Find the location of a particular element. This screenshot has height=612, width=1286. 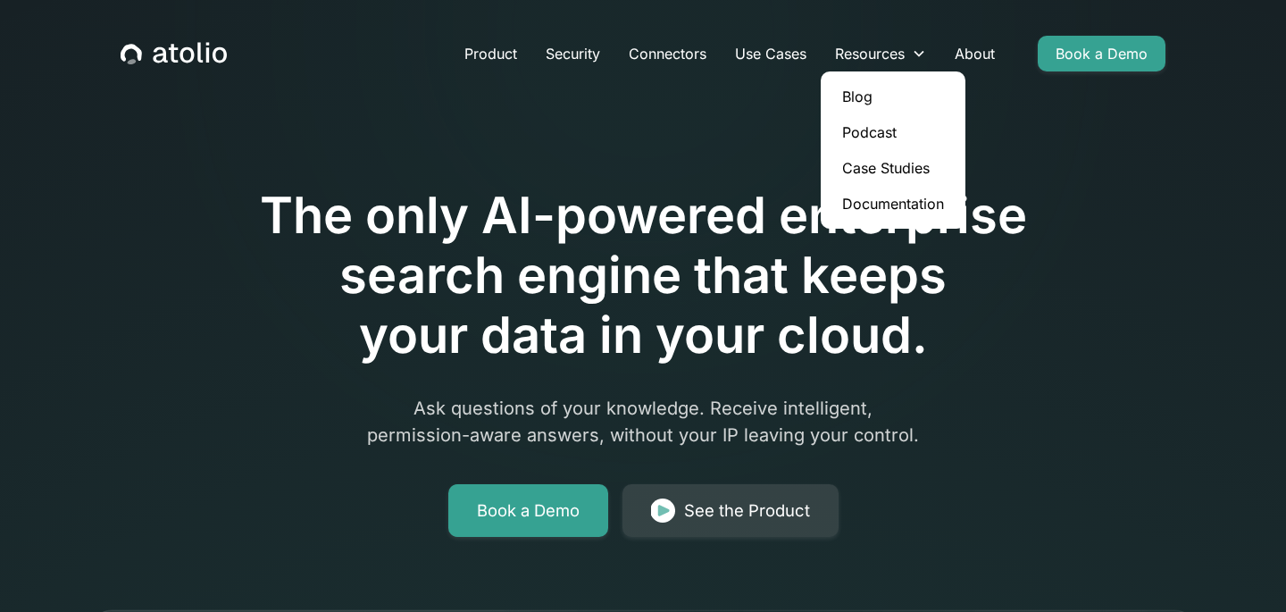

a: Connectors is located at coordinates (667, 54).